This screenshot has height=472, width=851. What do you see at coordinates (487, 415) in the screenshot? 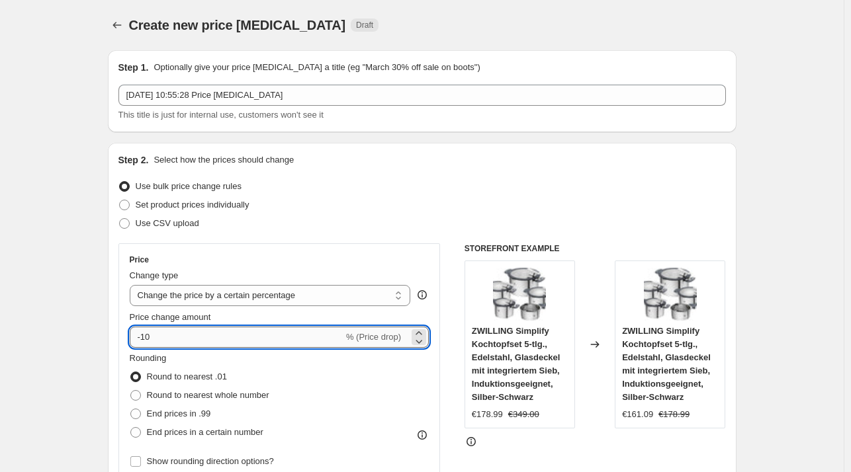
I see `div: €178.99` at bounding box center [487, 415].